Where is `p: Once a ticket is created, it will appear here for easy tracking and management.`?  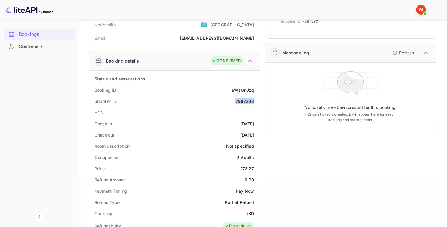 p: Once a ticket is created, it will appear here for easy tracking and management. is located at coordinates (350, 117).